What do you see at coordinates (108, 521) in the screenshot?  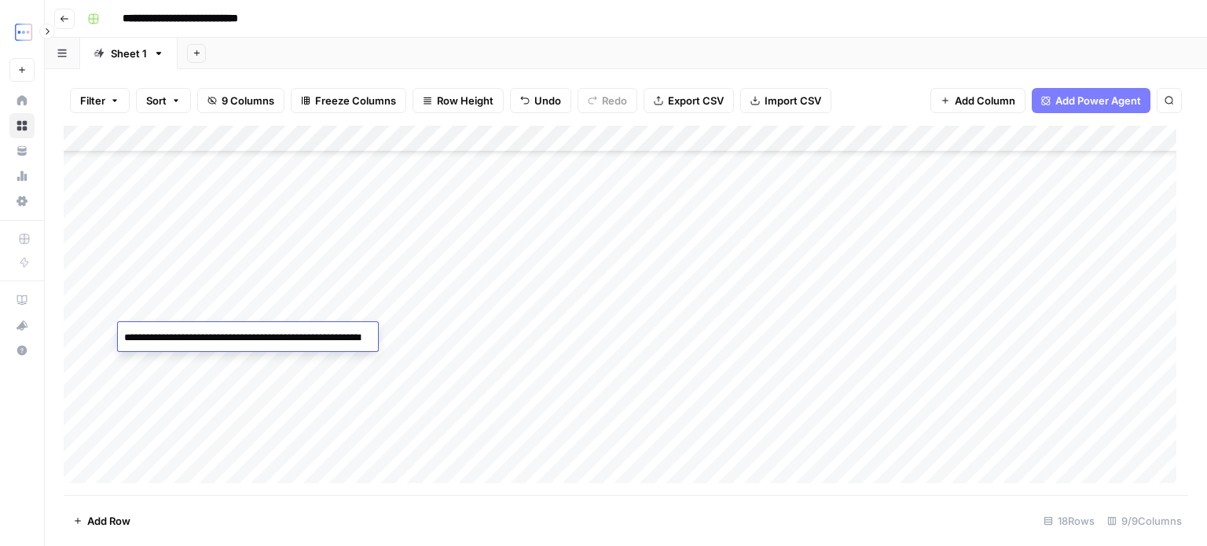 I see `span: Add Row` at bounding box center [108, 521].